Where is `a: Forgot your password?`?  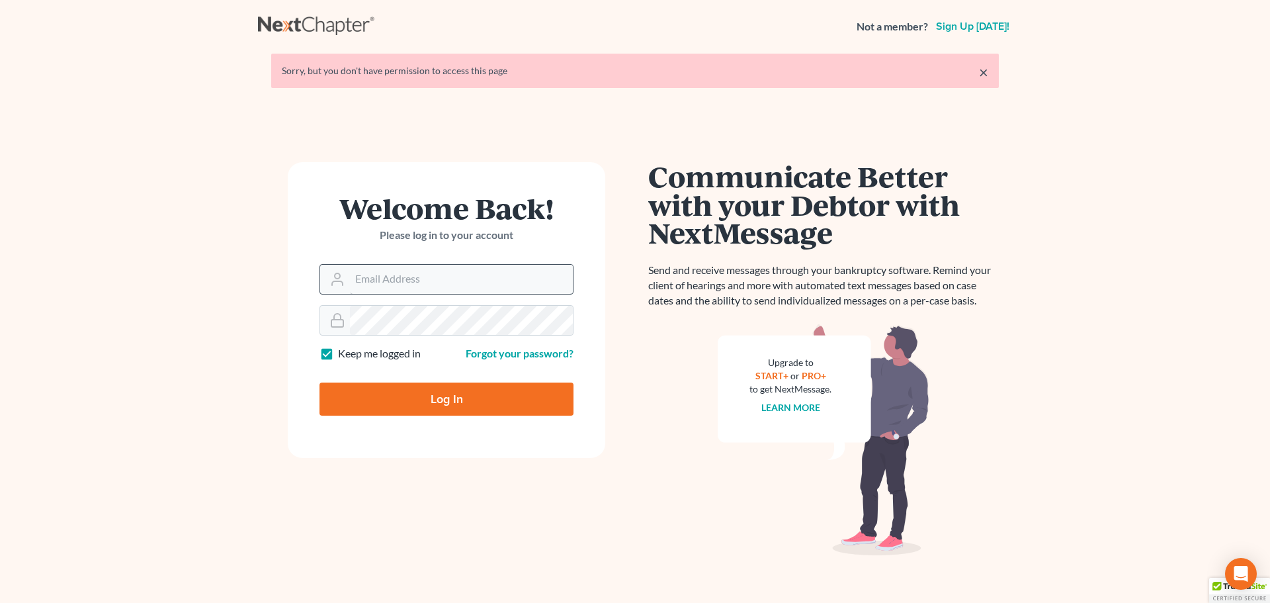
a: Forgot your password? is located at coordinates (519, 353).